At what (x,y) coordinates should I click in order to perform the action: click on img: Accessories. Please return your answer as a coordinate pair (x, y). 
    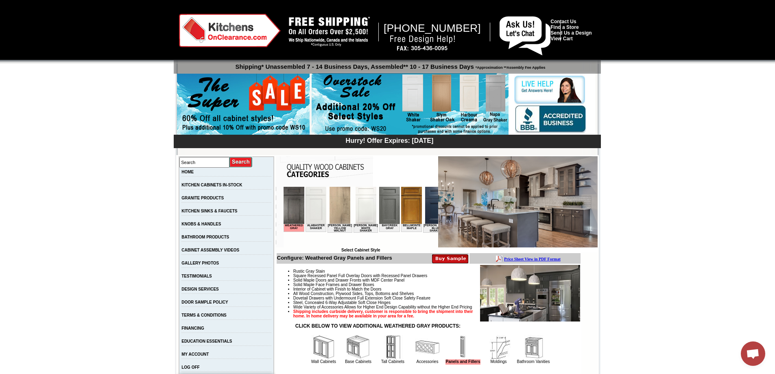
    Looking at the image, I should click on (427, 347).